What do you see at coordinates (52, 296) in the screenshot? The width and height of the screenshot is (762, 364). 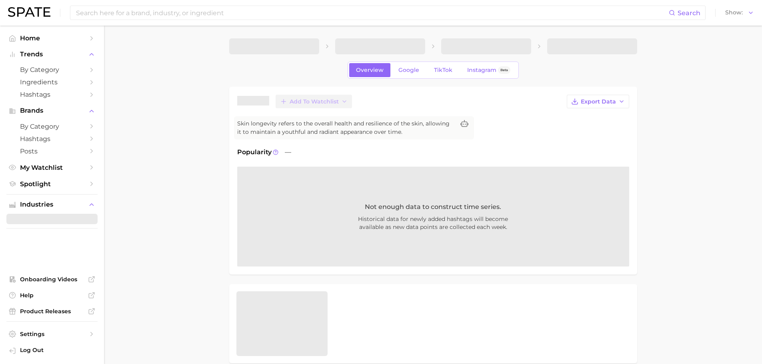 I see `a: Help` at bounding box center [52, 296].